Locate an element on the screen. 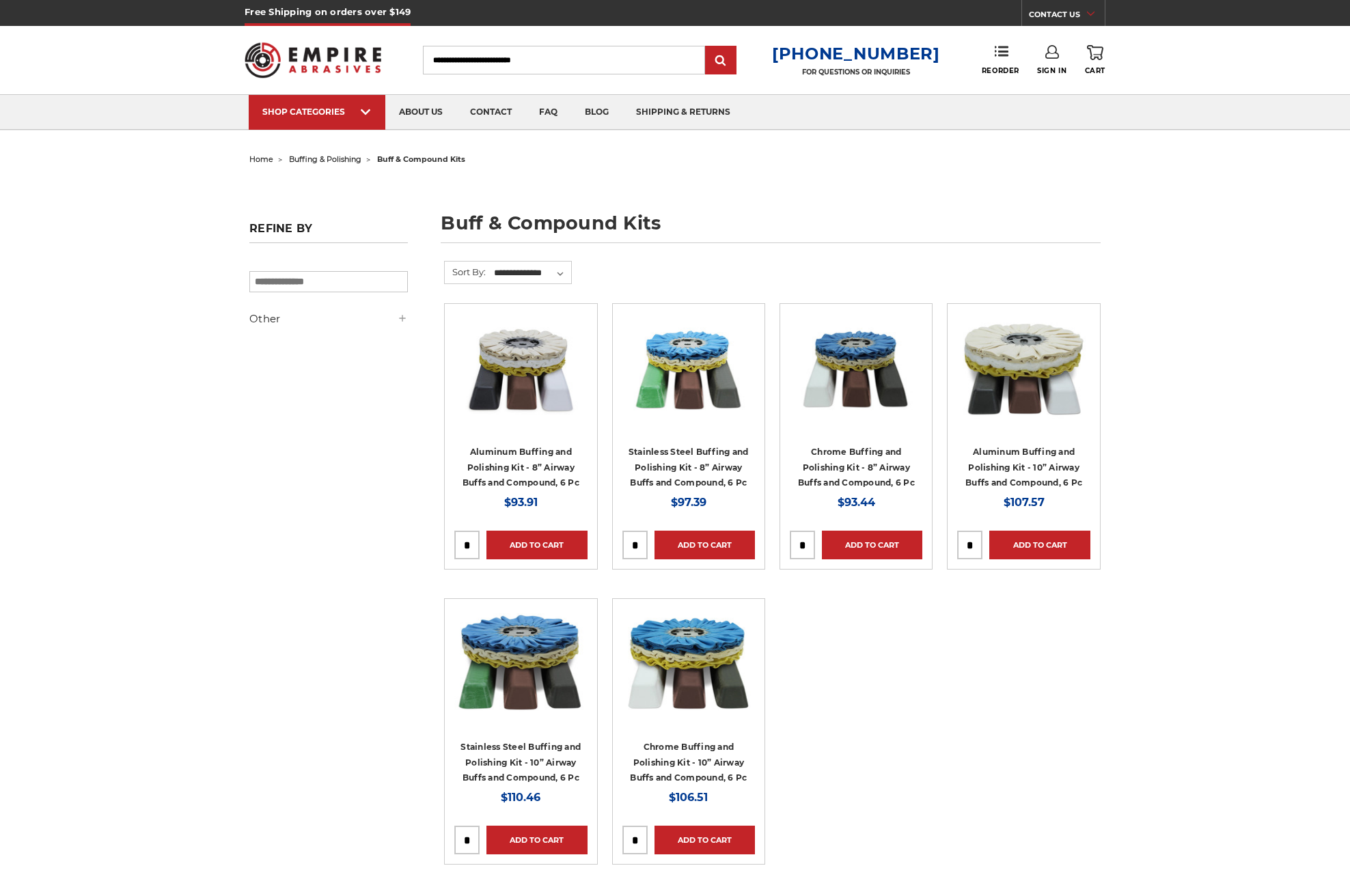 Image resolution: width=1350 pixels, height=896 pixels. a: 10 inch airway buff and polishing compound kit for chrome is located at coordinates (689, 696).